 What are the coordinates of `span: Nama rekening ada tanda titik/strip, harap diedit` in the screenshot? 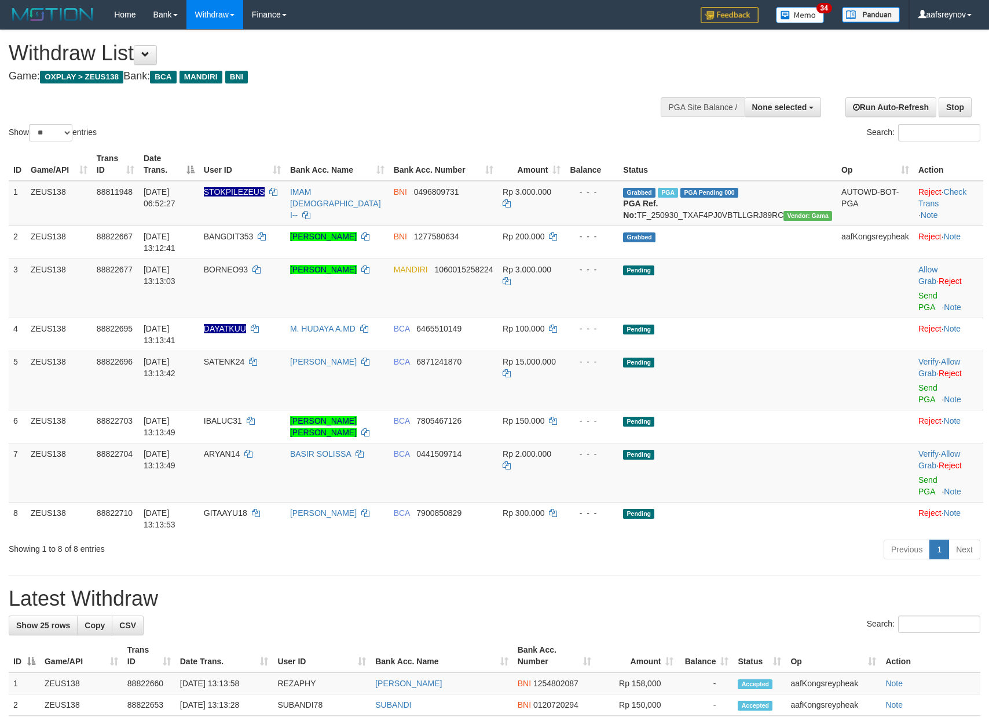 It's located at (235, 192).